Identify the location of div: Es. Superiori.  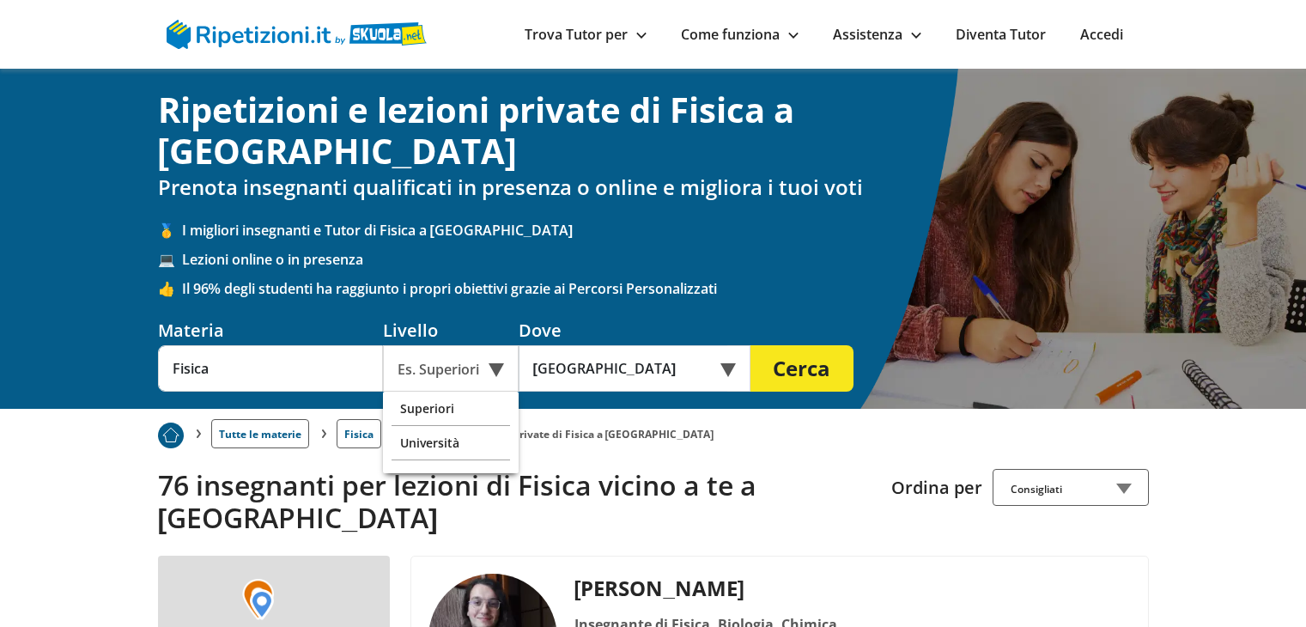
(451, 368).